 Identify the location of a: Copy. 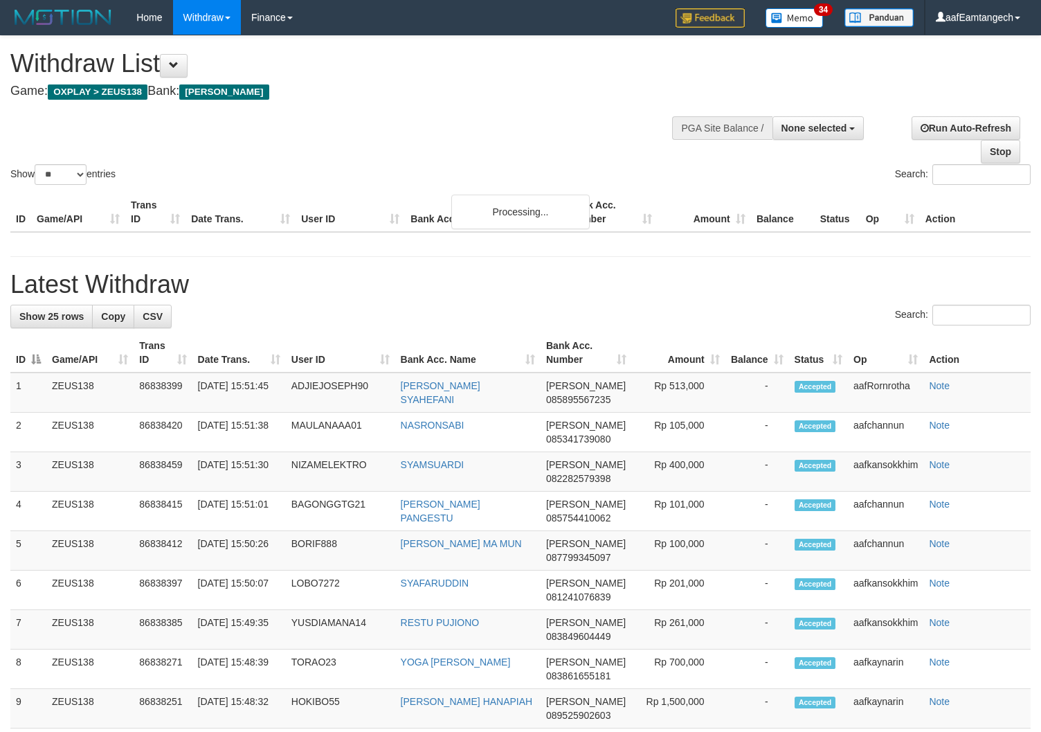
(113, 316).